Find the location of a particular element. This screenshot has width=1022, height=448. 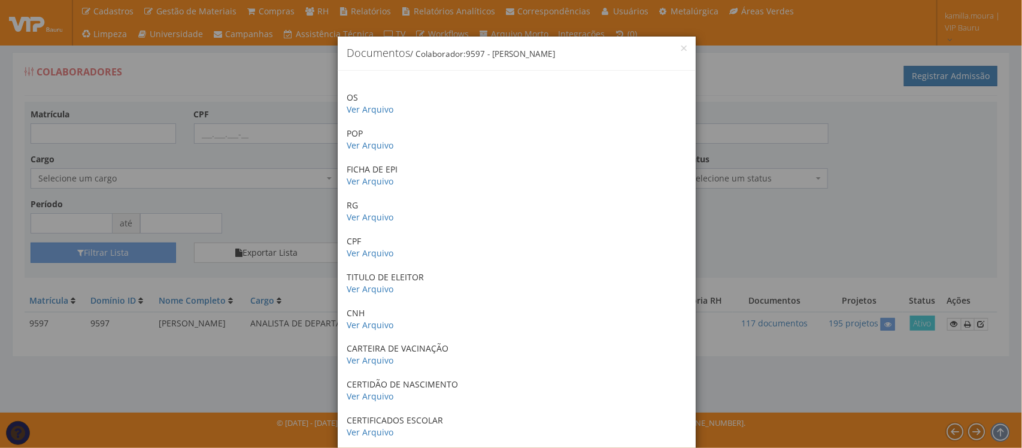

p: TITULO DE ELEITOR is located at coordinates (517, 283).